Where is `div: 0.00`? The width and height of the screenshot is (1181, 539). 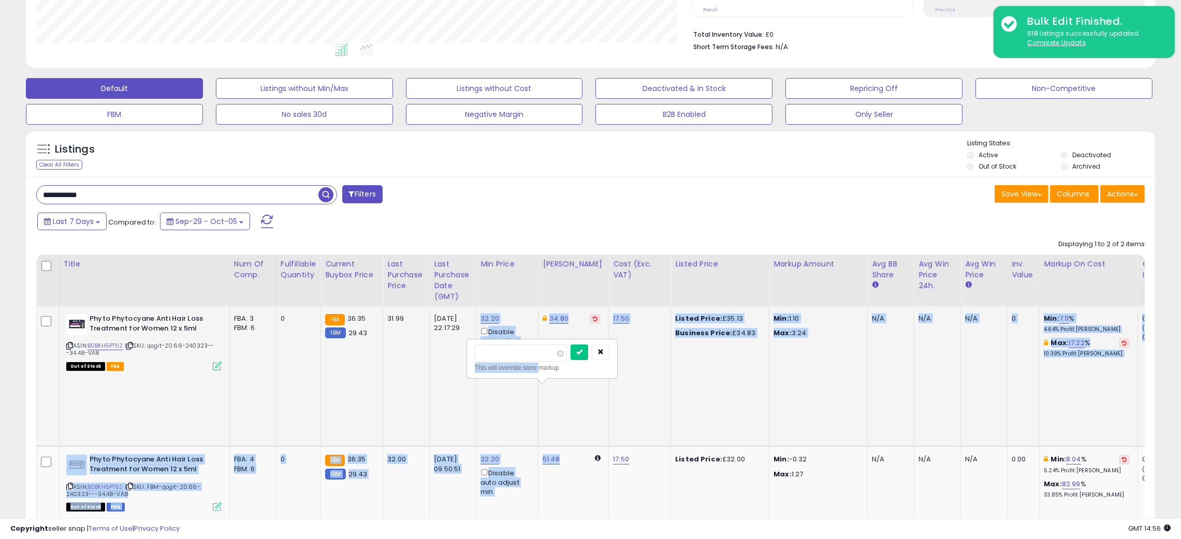
div: 0.00 is located at coordinates (1021, 460).